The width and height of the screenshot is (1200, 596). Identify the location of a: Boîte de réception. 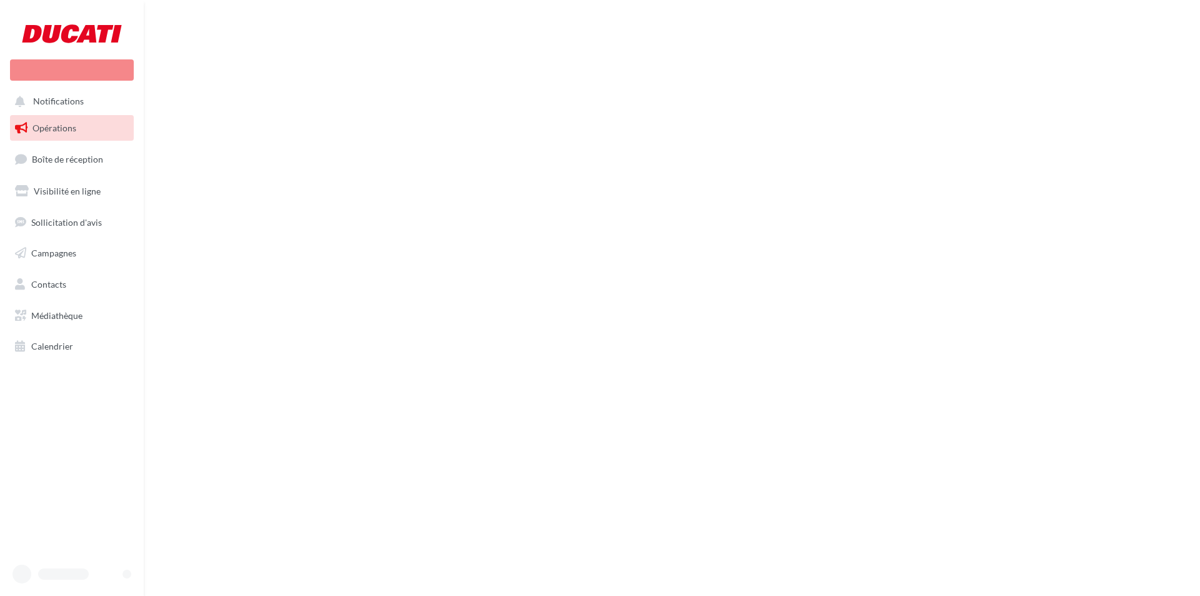
(72, 159).